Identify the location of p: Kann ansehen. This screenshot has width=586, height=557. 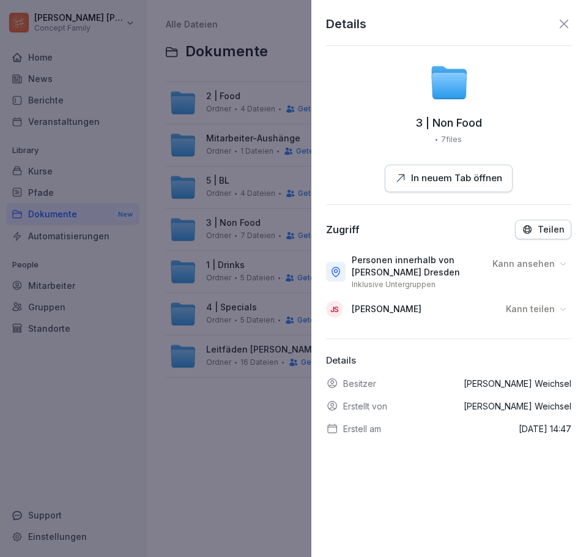
(524, 264).